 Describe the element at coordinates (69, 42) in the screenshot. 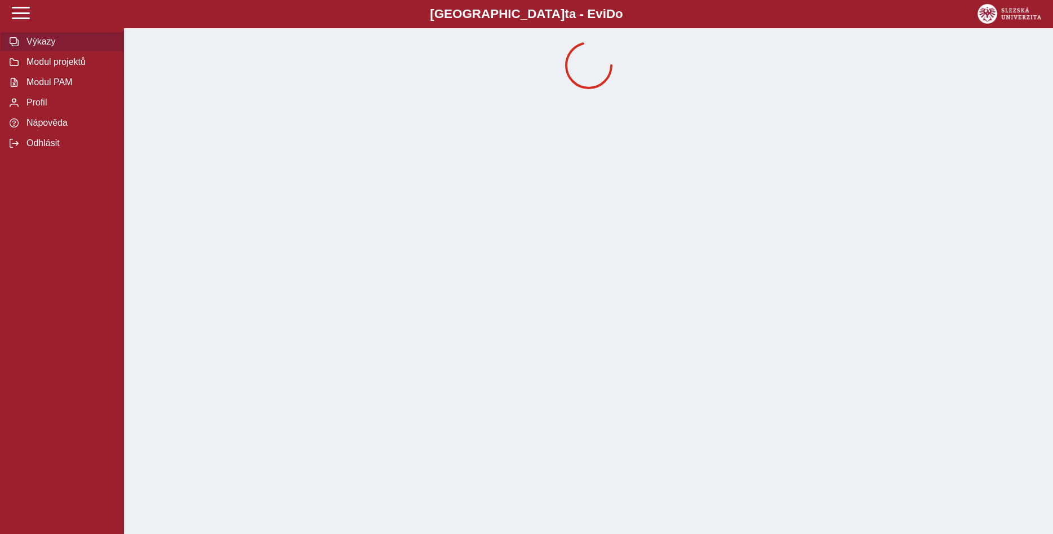

I see `span: Výkazy` at that location.